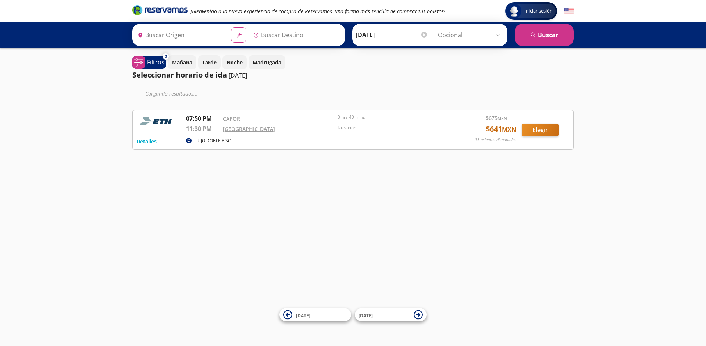 This screenshot has width=706, height=346. Describe the element at coordinates (146, 141) in the screenshot. I see `button: Detalles` at that location.